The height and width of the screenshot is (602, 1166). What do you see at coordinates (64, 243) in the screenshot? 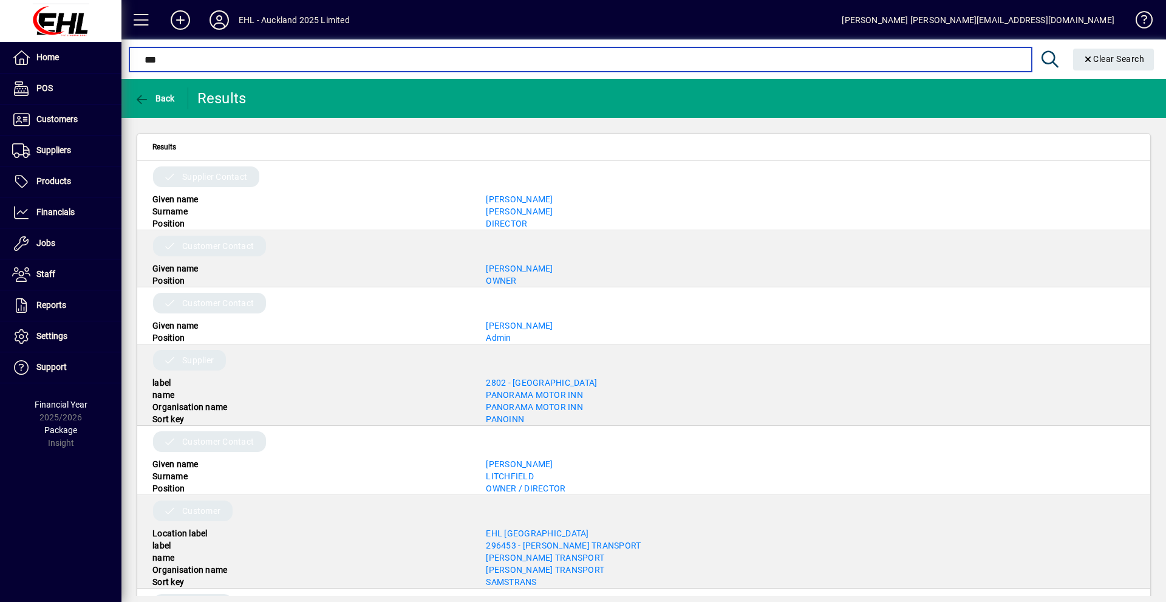
I see `a: Jobs` at bounding box center [64, 243].